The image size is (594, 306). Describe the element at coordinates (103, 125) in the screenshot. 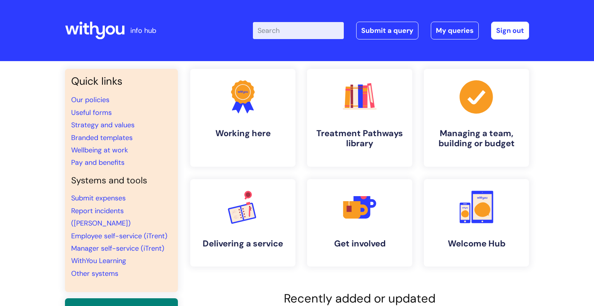

I see `a: Strategy and values` at that location.